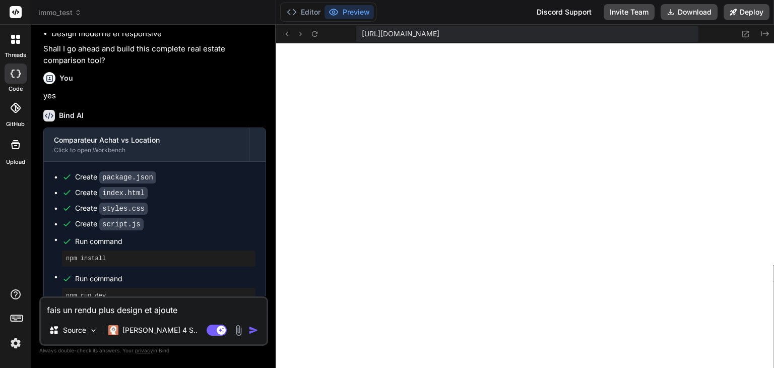 The image size is (774, 368). Describe the element at coordinates (155, 54) in the screenshot. I see `p: Shall I go ahead and build this complete real estate comparison tool?` at that location.